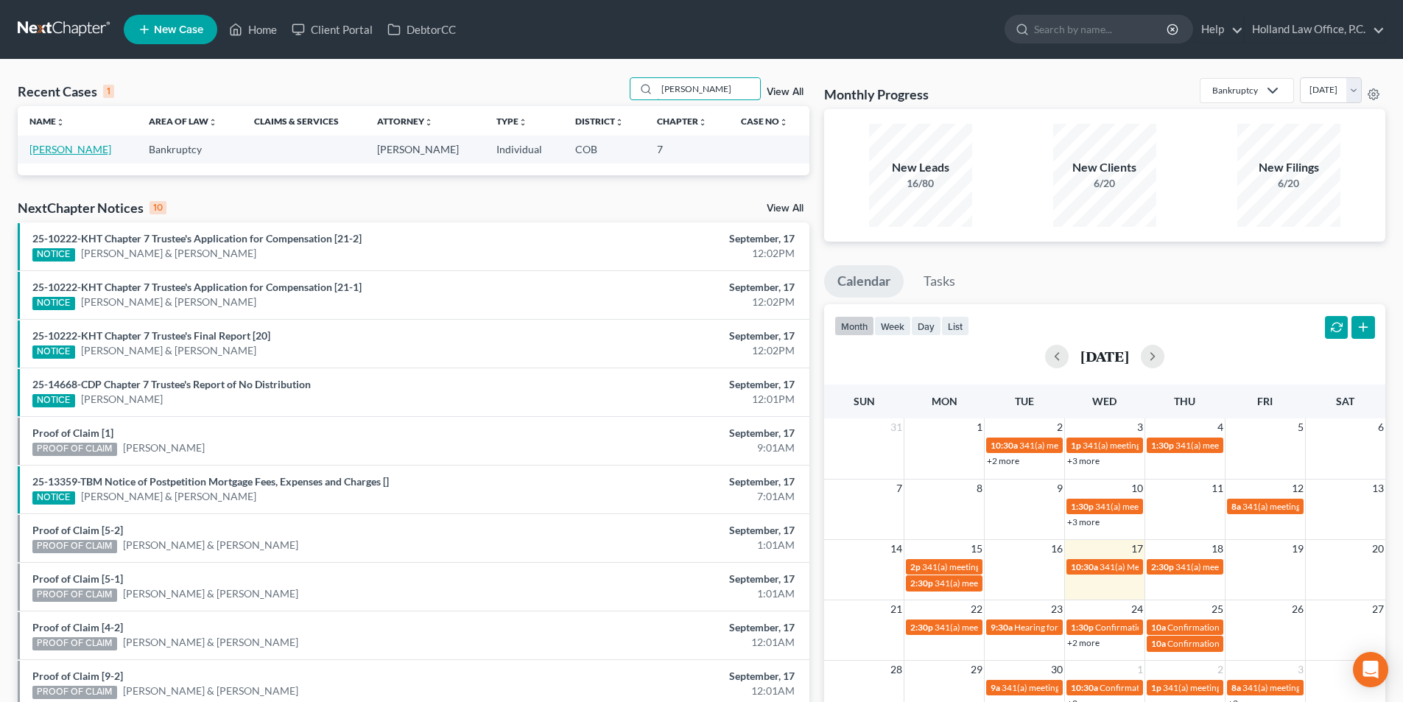 The image size is (1403, 702). Describe the element at coordinates (77, 578) in the screenshot. I see `a: Proof of Claim [5-1]` at that location.